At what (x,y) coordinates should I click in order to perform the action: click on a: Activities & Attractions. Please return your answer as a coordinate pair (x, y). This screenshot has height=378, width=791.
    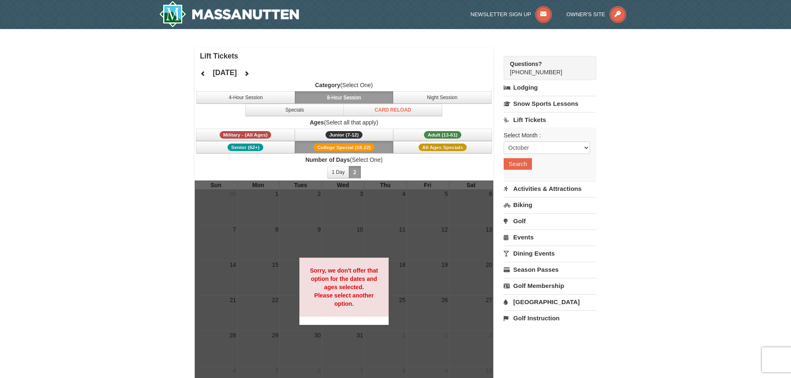
    Looking at the image, I should click on (550, 188).